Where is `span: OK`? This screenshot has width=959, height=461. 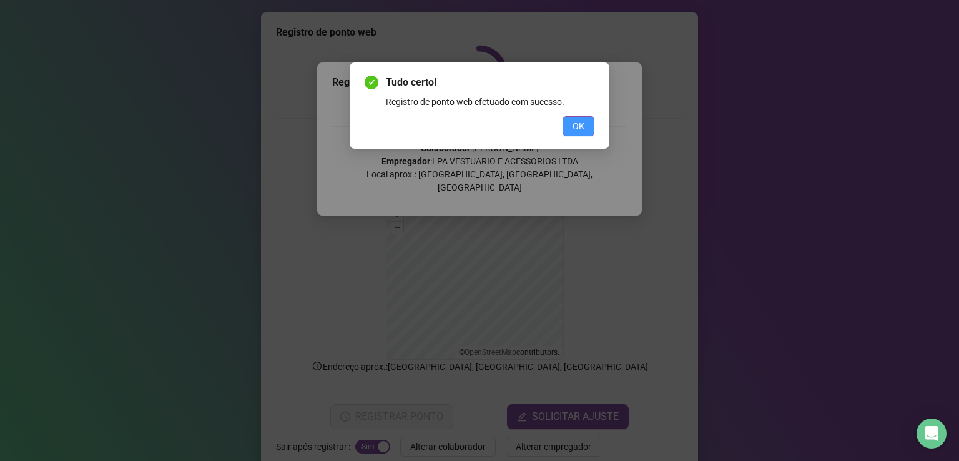
span: OK is located at coordinates (578, 126).